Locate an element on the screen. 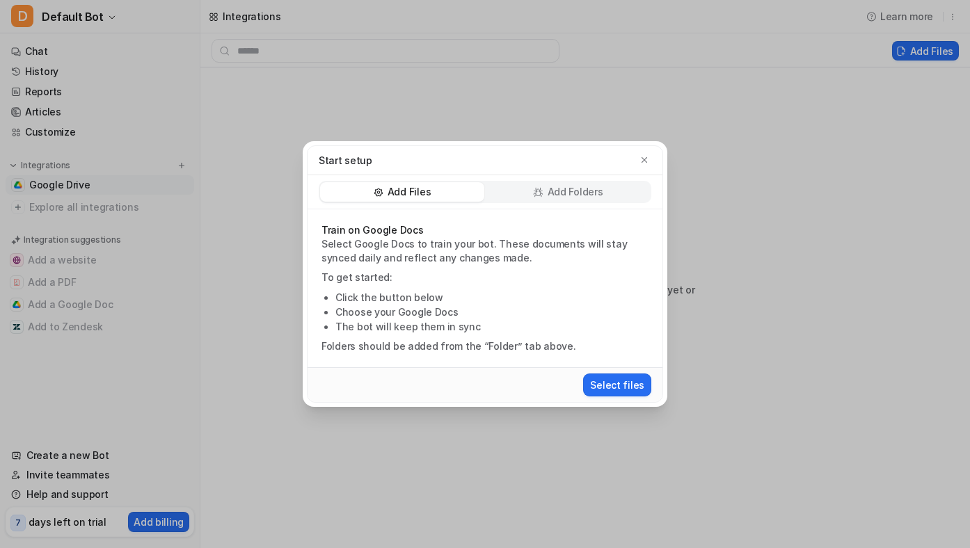 The width and height of the screenshot is (970, 548). p: Add Files is located at coordinates (409, 192).